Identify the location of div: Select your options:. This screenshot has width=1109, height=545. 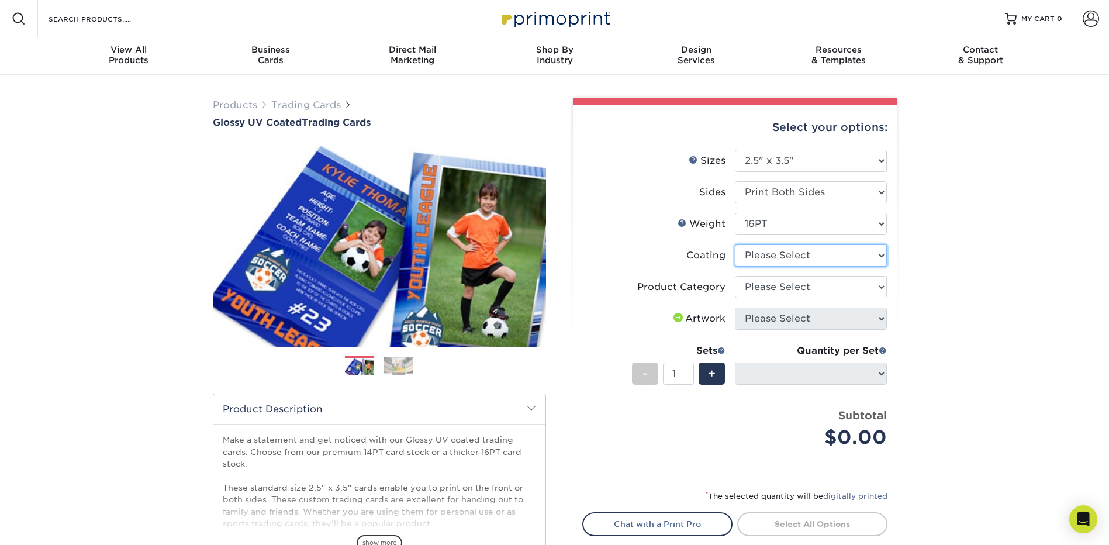
(735, 127).